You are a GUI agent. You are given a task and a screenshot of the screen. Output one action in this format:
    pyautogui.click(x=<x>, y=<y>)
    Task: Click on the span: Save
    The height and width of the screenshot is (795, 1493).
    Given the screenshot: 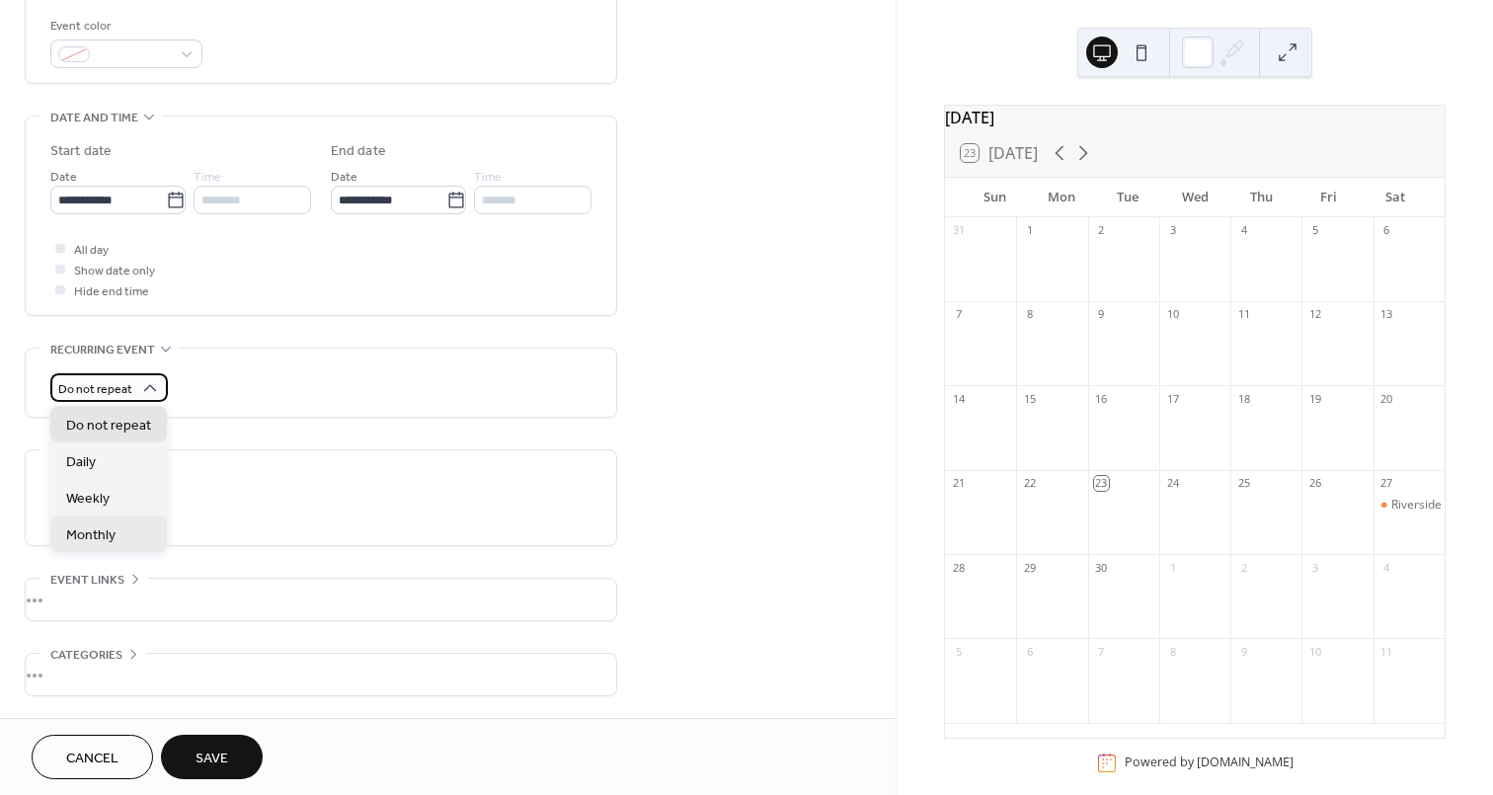 What is the action you would take?
    pyautogui.click(x=211, y=758)
    